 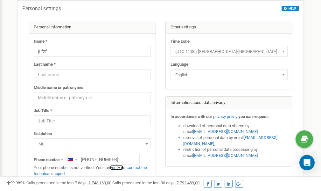 I want to click on input: Middle name or patronymic, so click(x=92, y=97).